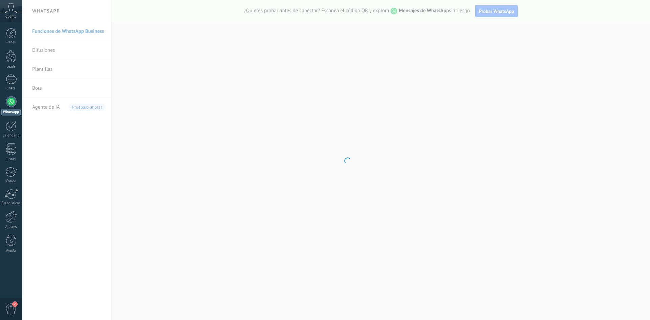 The image size is (650, 320). What do you see at coordinates (11, 17) in the screenshot?
I see `span: Cuenta` at bounding box center [11, 17].